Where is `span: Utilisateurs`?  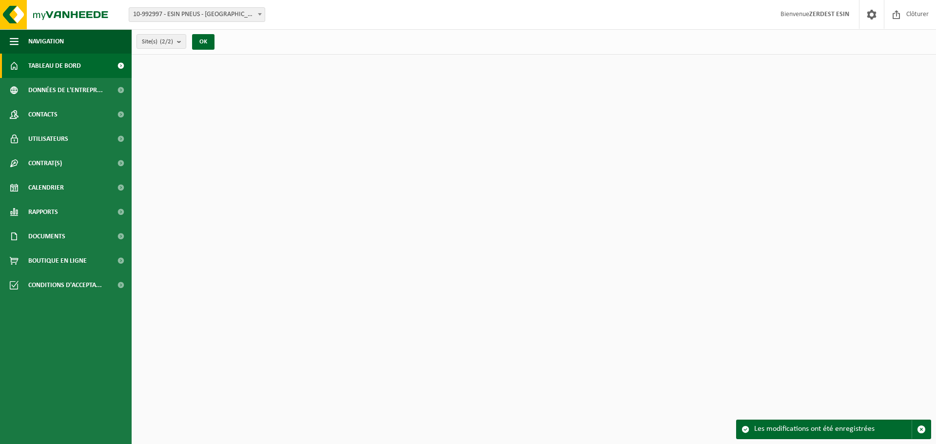
span: Utilisateurs is located at coordinates (48, 139).